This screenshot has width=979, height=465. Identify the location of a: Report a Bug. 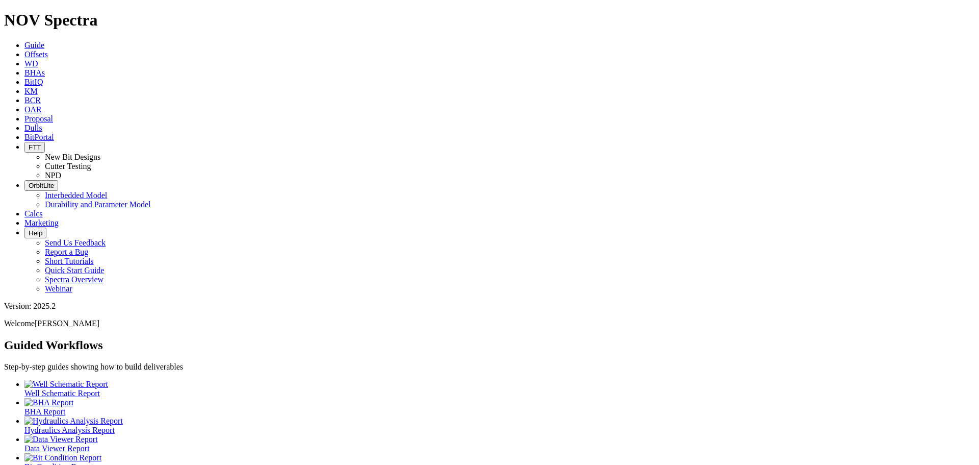
(66, 251).